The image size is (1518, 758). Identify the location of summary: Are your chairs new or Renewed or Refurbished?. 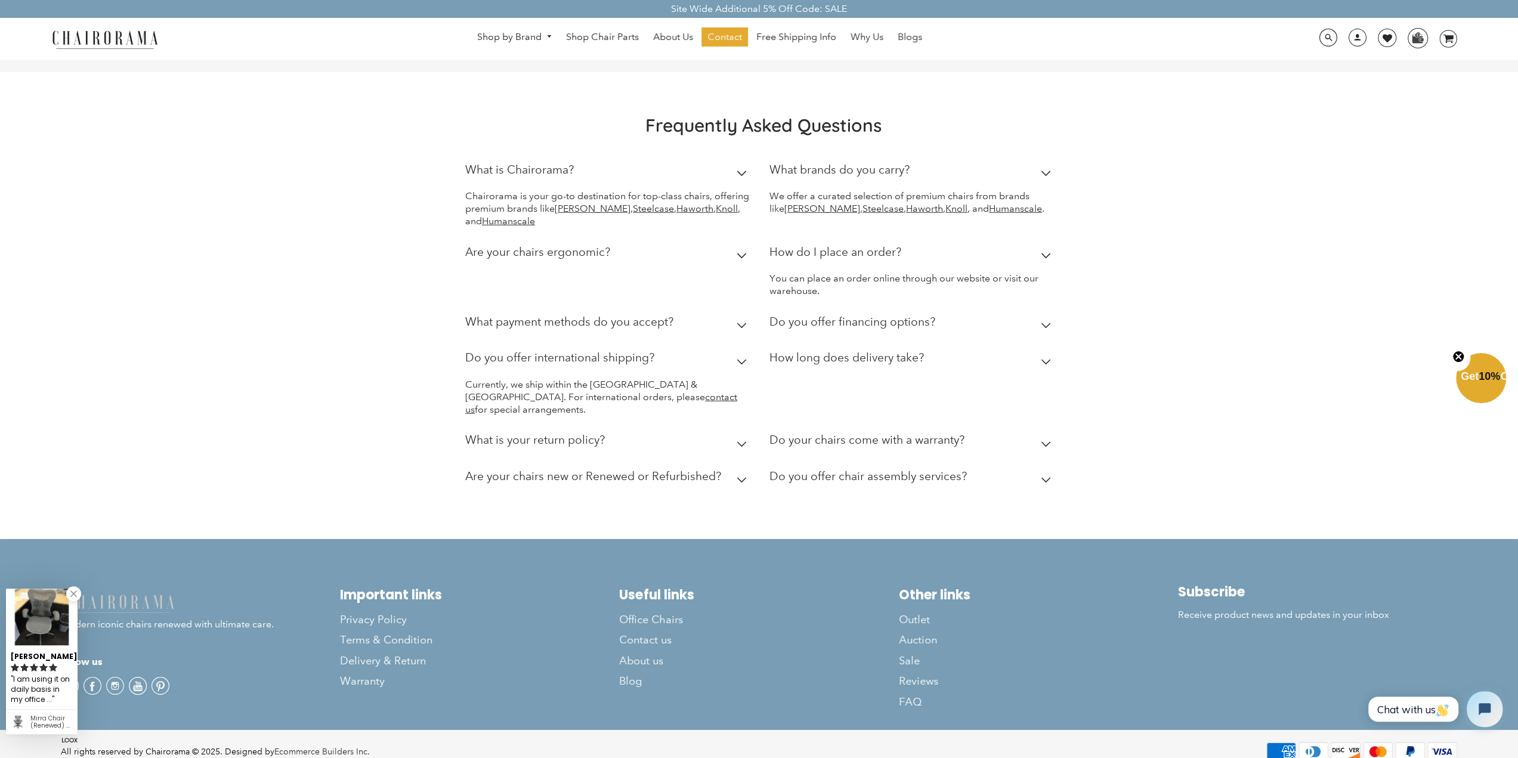
(608, 479).